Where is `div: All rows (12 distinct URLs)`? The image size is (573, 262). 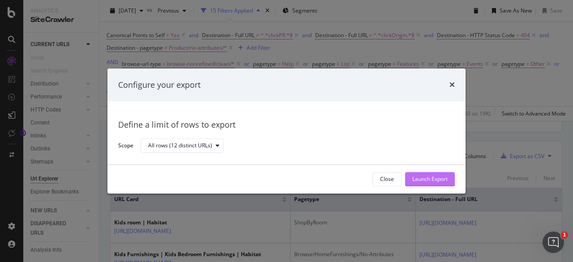
div: All rows (12 distinct URLs) is located at coordinates (180, 146).